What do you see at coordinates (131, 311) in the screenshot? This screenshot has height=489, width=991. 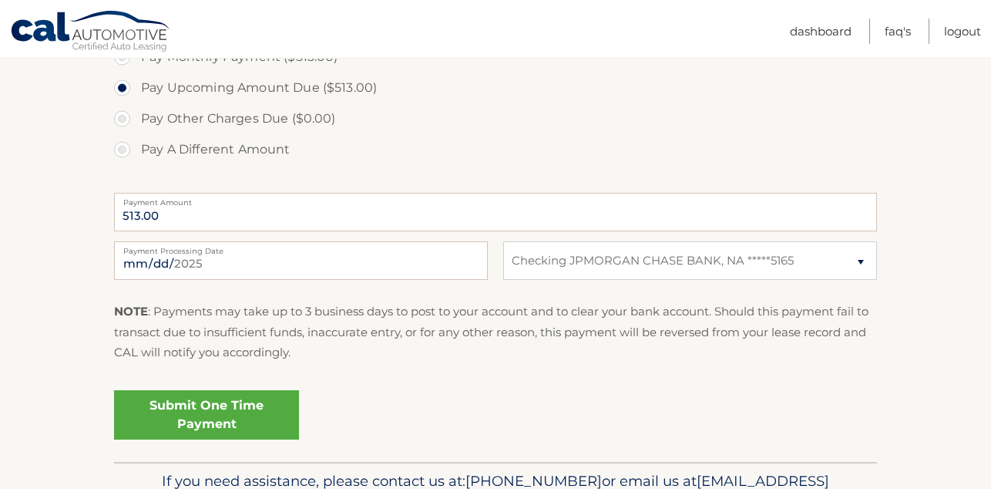 I see `strong: NOTE` at bounding box center [131, 311].